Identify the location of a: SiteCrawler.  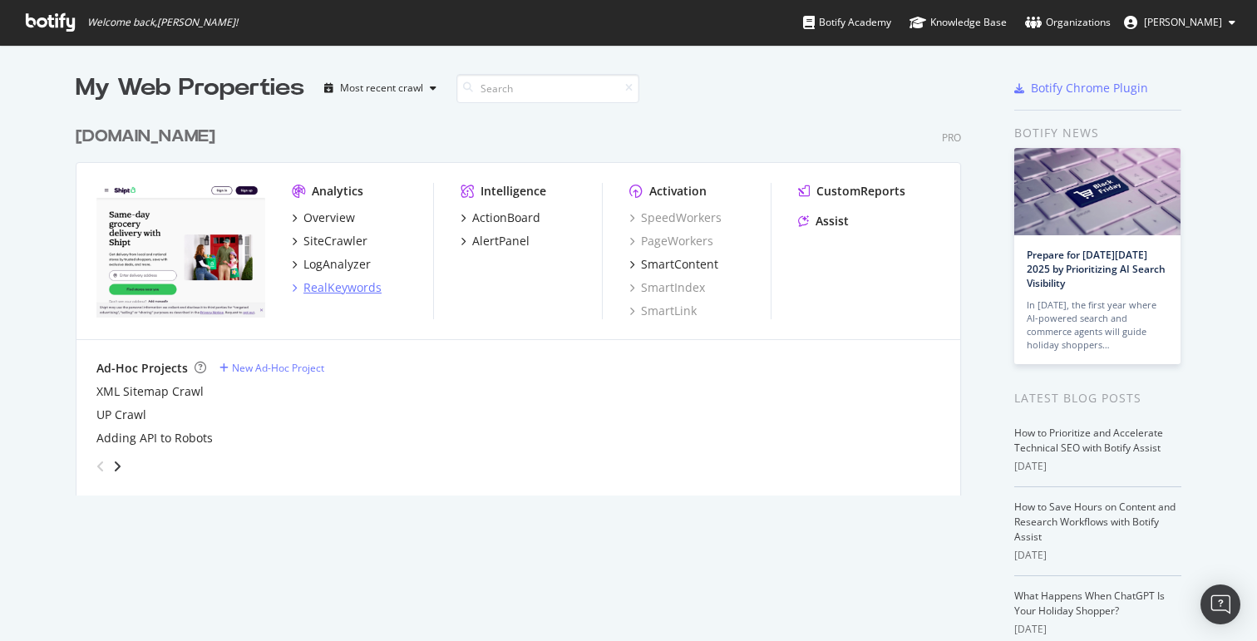
(329, 241).